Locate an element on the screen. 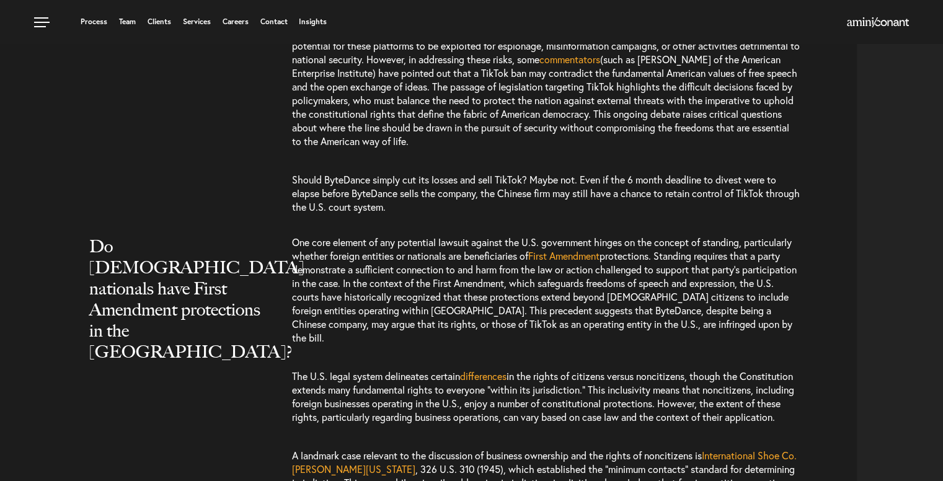 The height and width of the screenshot is (481, 943). span: A landmark case relevant to the discussion of business ownership and the rights of noncitizens is is located at coordinates (497, 455).